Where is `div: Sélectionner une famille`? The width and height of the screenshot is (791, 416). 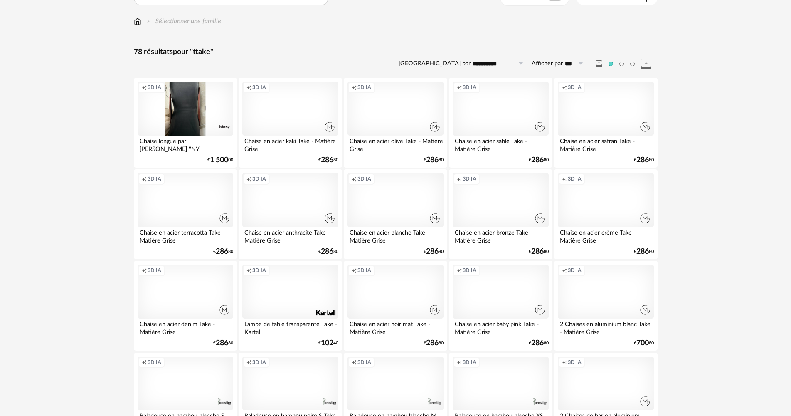 div: Sélectionner une famille is located at coordinates (183, 21).